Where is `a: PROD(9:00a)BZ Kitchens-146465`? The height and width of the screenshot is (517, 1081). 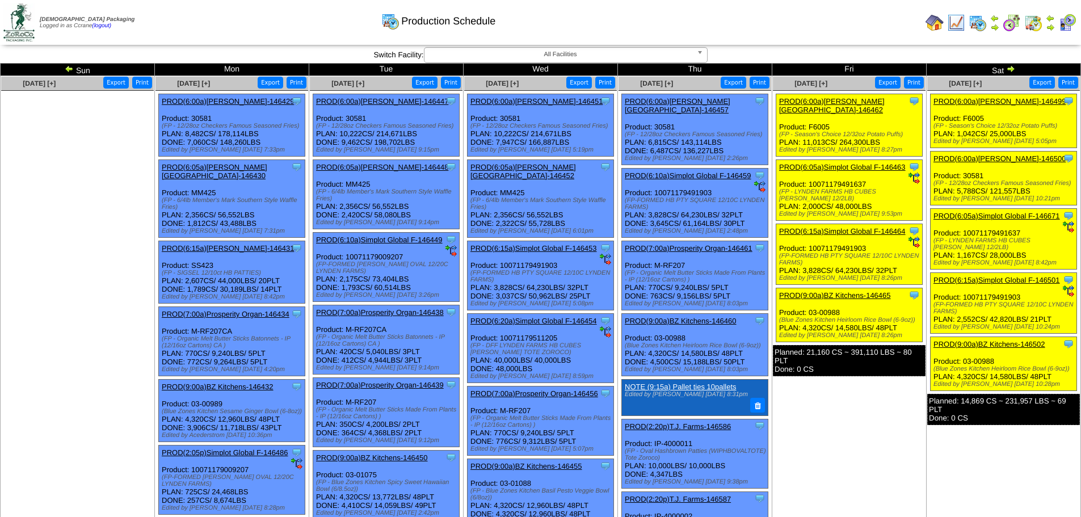 a: PROD(9:00a)BZ Kitchens-146465 is located at coordinates (835, 295).